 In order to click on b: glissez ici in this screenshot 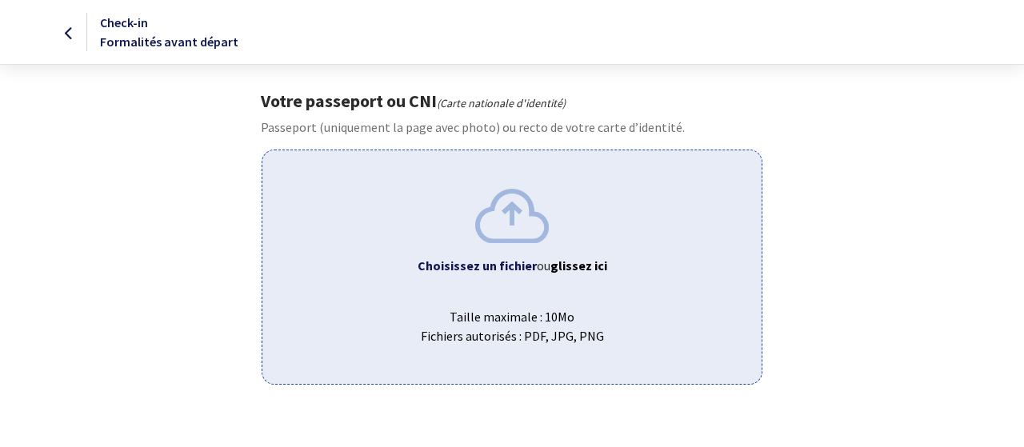, I will do `click(578, 266)`.